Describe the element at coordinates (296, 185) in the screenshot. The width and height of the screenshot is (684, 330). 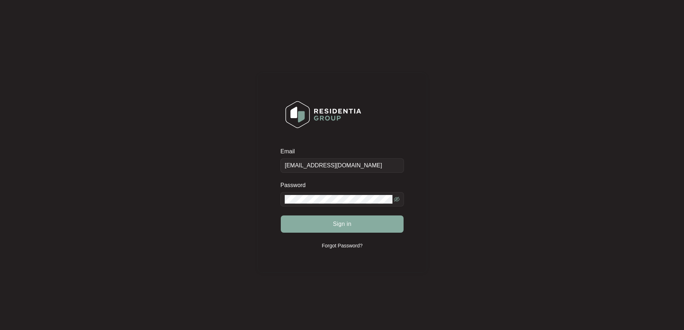
I see `label: Password` at that location.